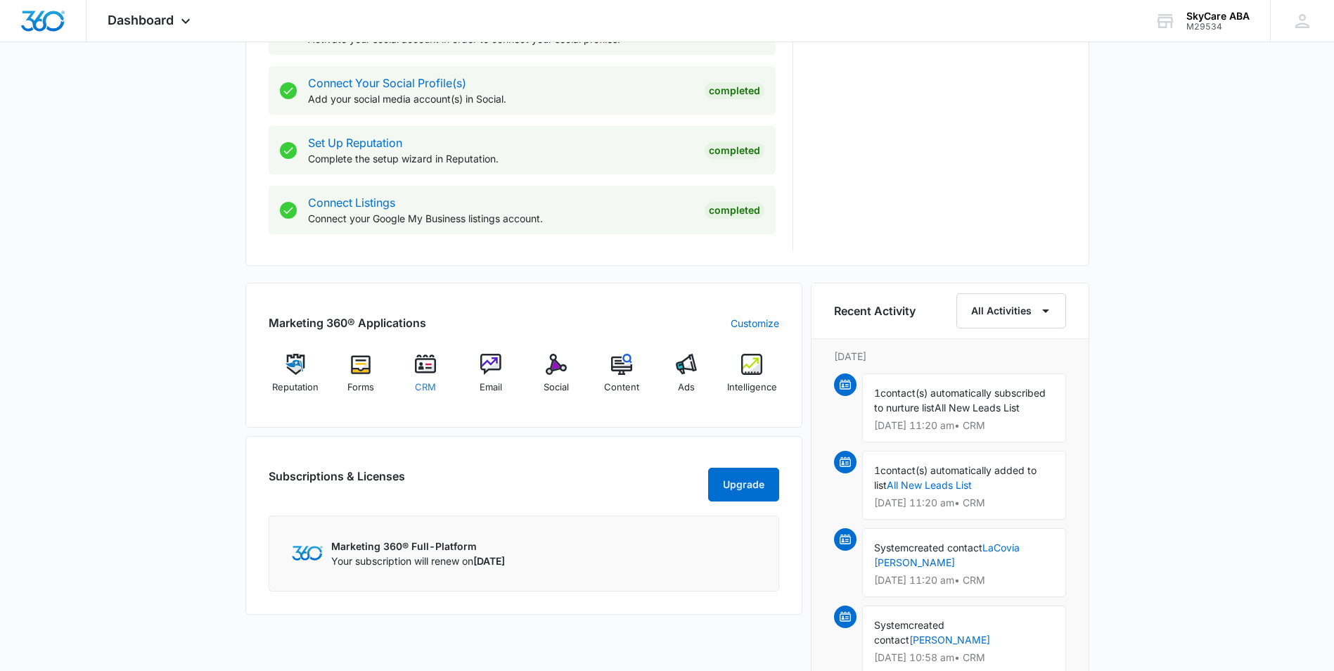  What do you see at coordinates (752, 379) in the screenshot?
I see `a: Intelligence` at bounding box center [752, 379].